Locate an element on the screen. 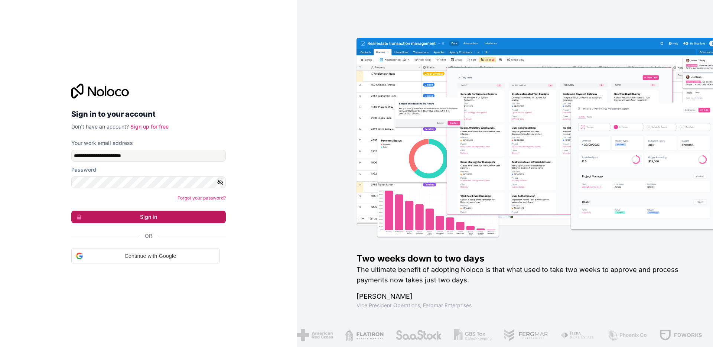  label: Password is located at coordinates (84, 170).